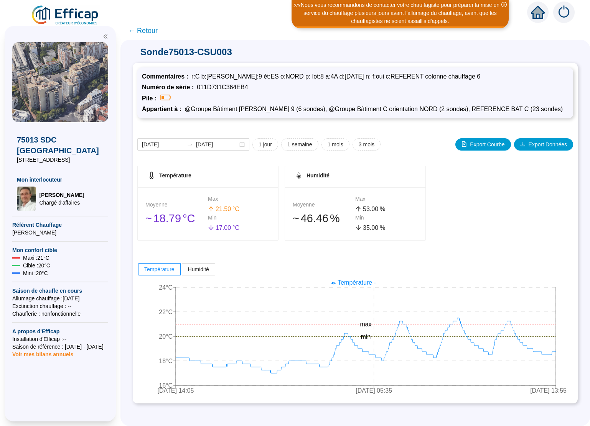 This screenshot has width=590, height=426. What do you see at coordinates (227, 209) in the screenshot?
I see `span: .50` at bounding box center [227, 209].